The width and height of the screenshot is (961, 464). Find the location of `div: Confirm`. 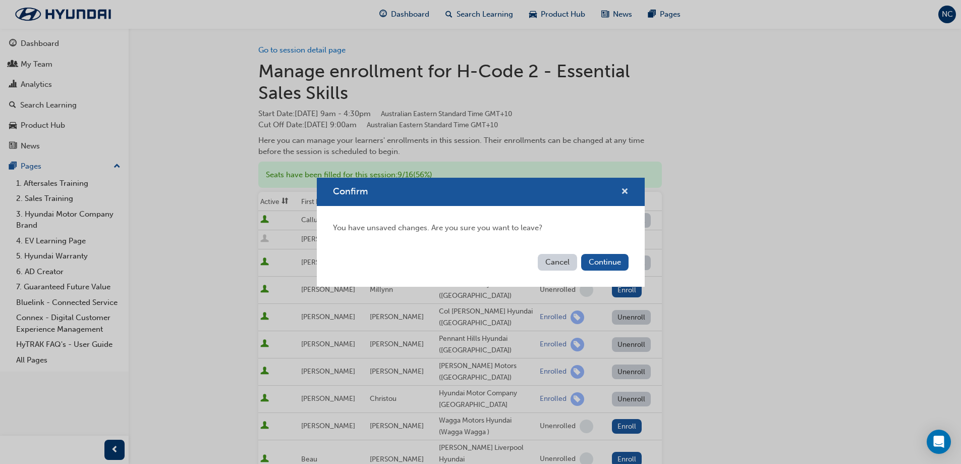

div: Confirm is located at coordinates (481, 232).